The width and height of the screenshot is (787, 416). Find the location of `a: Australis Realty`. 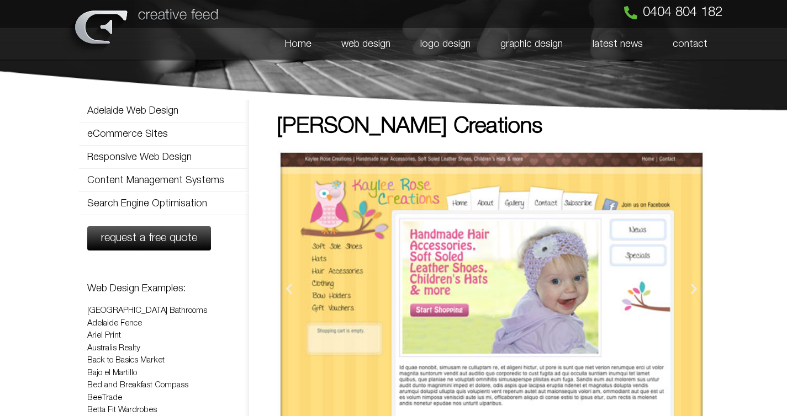

a: Australis Realty is located at coordinates (114, 348).